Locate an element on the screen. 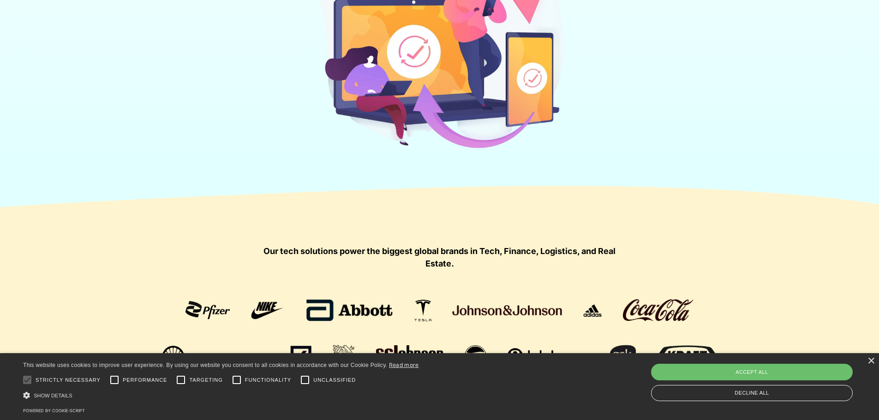 The width and height of the screenshot is (879, 420). img: sc johnson logo is located at coordinates (409, 356).